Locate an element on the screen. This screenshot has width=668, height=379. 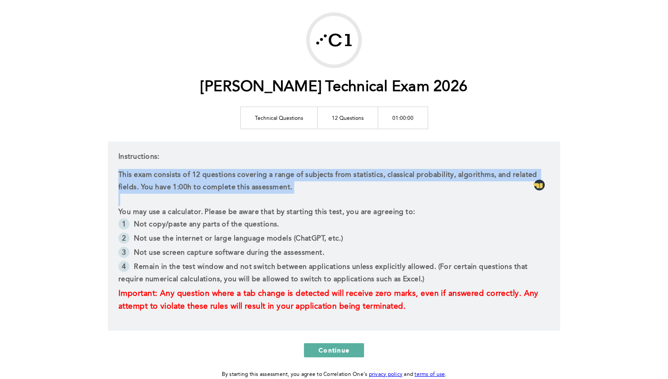
div: Instructions: is located at coordinates (334, 236).